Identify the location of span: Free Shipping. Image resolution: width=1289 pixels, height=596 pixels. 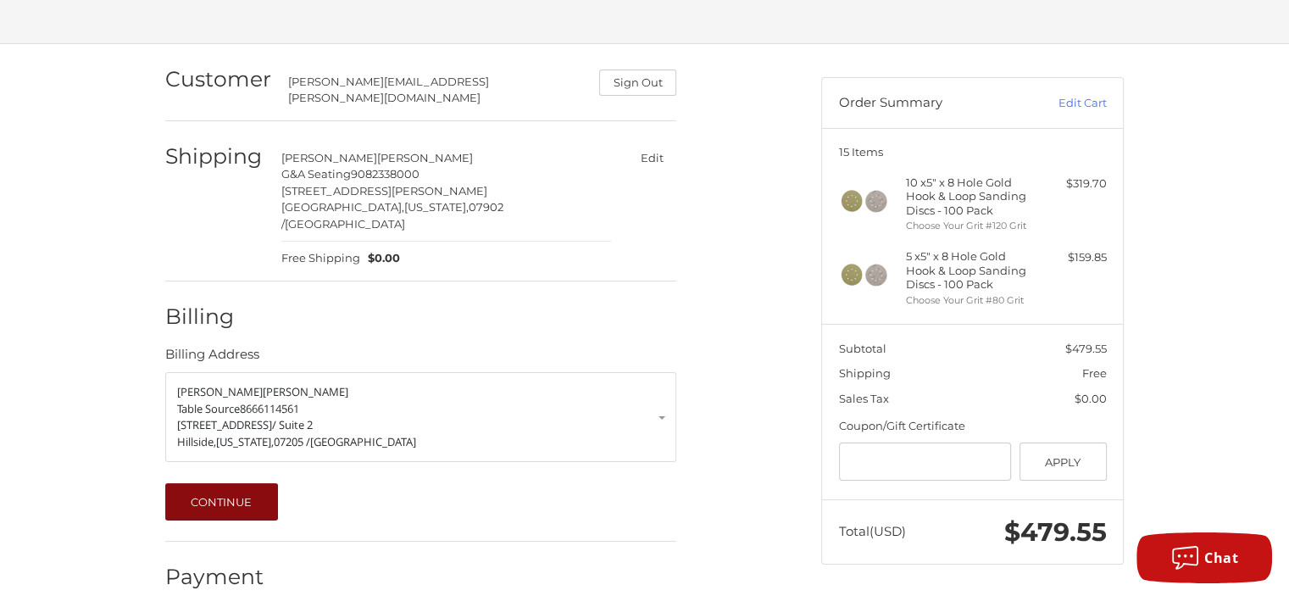
(320, 259).